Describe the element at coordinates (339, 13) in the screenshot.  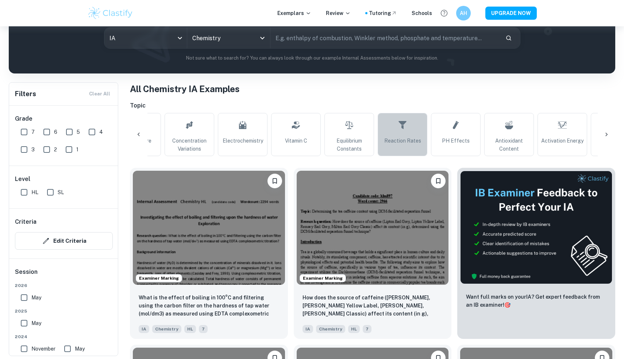
I see `p: Review` at that location.